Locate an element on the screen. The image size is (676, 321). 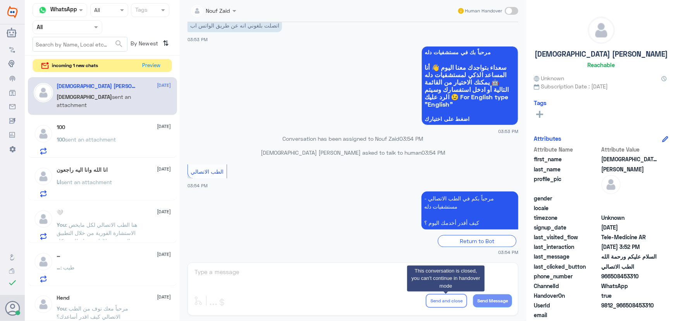
img: Widebot Logo is located at coordinates (12, 12).